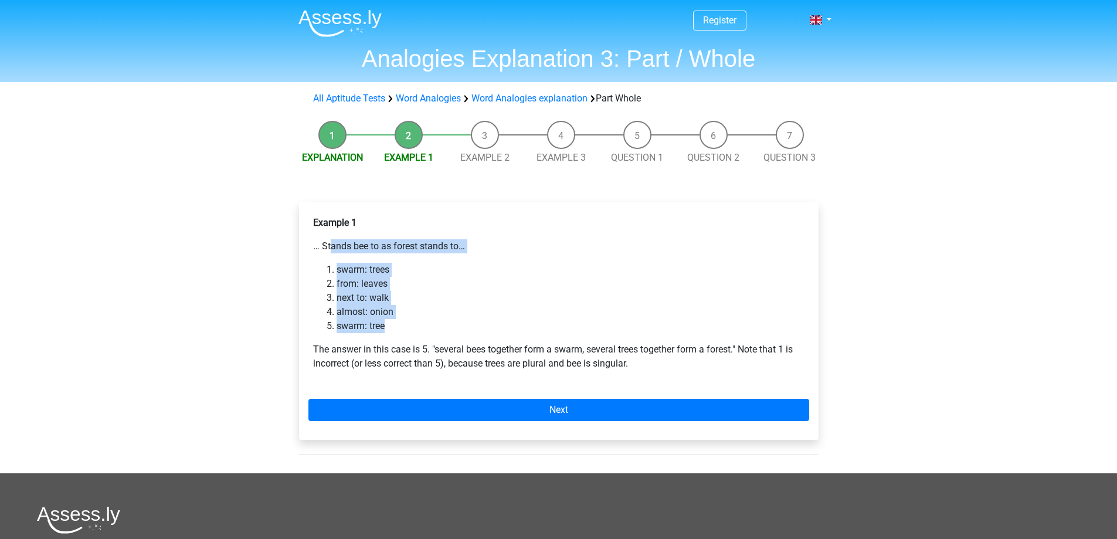 The height and width of the screenshot is (539, 1117). Describe the element at coordinates (561, 157) in the screenshot. I see `a: Example 3` at that location.